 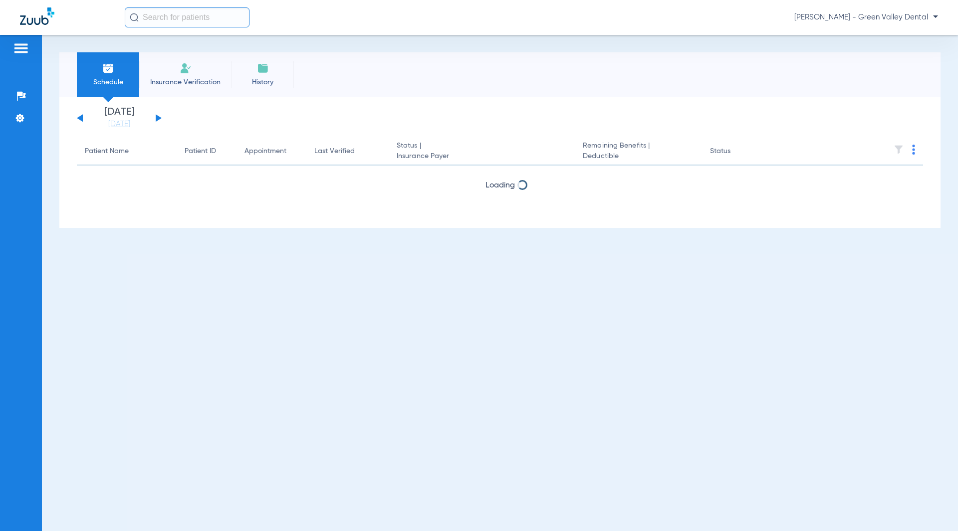 What do you see at coordinates (263, 68) in the screenshot?
I see `img: History` at bounding box center [263, 68].